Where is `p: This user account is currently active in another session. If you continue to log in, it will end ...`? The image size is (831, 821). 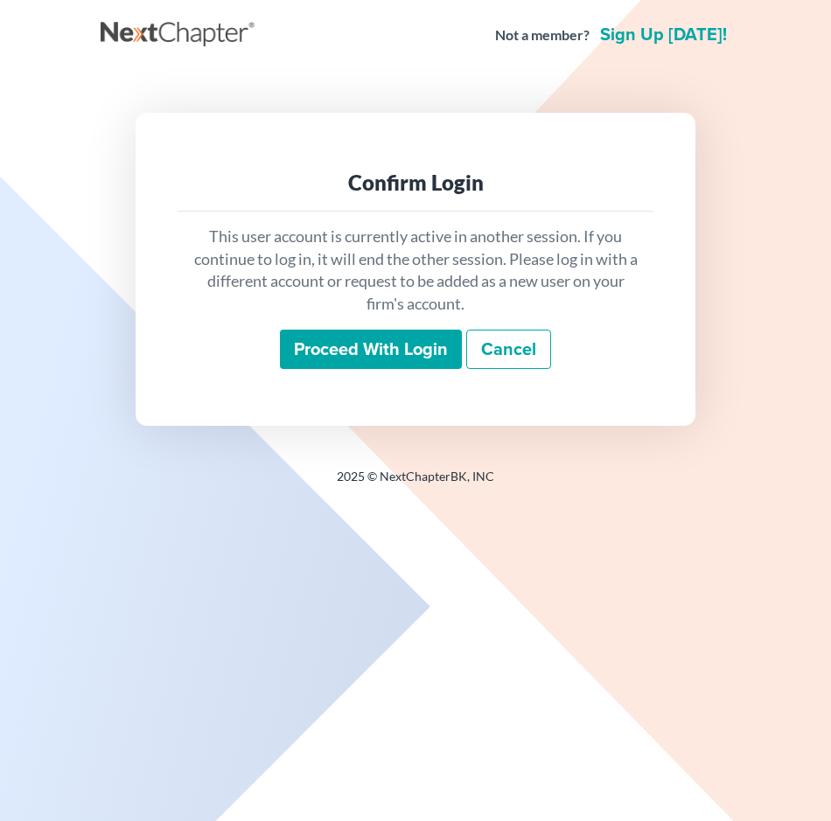
p: This user account is currently active in another session. If you continue to log in, it will end ... is located at coordinates (415, 270).